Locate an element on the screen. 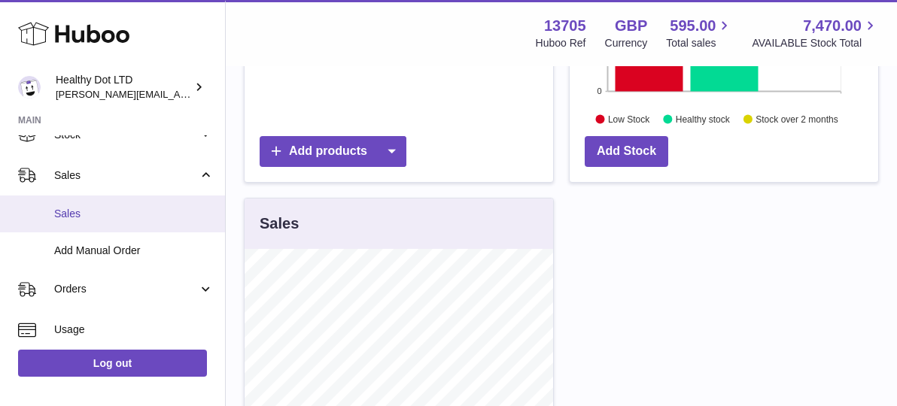  strong: 13705 is located at coordinates (565, 26).